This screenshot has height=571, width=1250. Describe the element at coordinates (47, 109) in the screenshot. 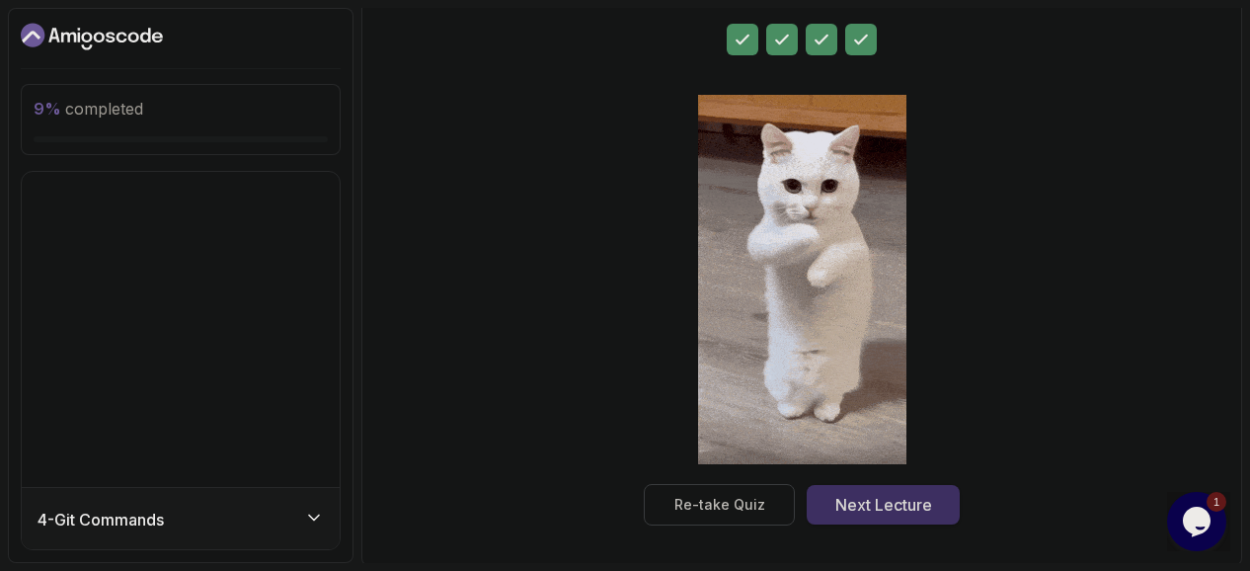

I see `span: 9 %` at that location.